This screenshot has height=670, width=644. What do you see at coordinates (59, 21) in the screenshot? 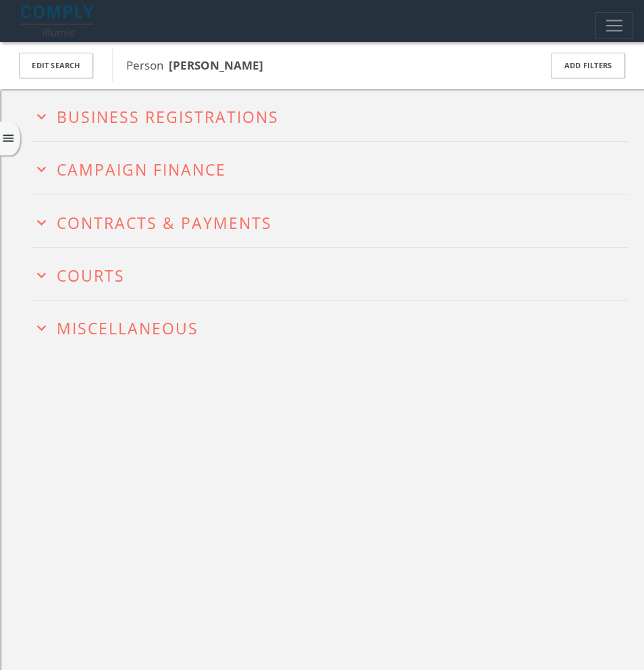
I see `img: illumis` at bounding box center [59, 21].